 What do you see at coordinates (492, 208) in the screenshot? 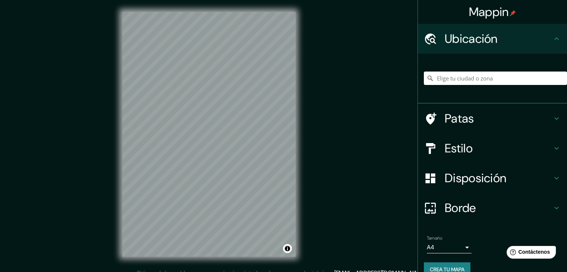
I see `div: Borde` at bounding box center [492, 208].